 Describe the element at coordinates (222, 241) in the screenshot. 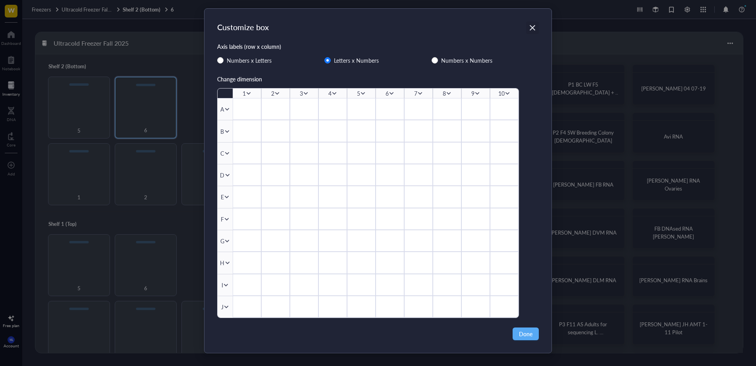

I see `div: G` at that location.